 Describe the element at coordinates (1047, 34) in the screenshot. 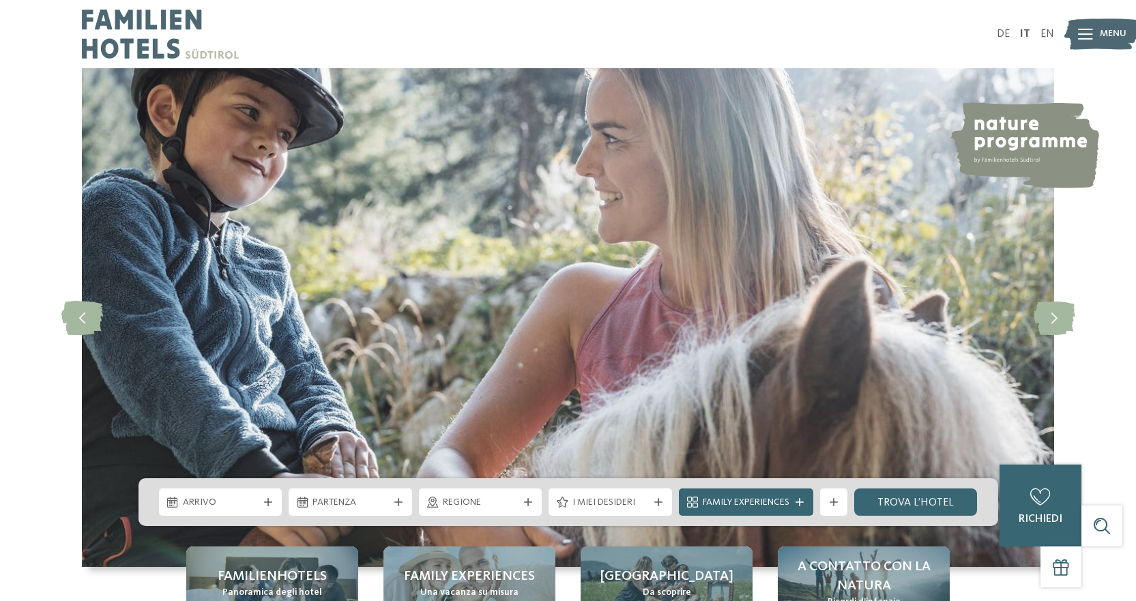

I see `a: EN` at that location.